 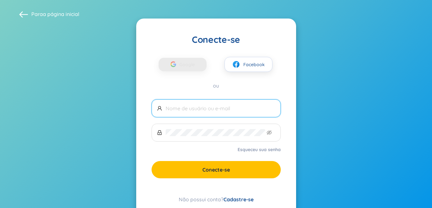 I want to click on font: Facebook, so click(x=254, y=65).